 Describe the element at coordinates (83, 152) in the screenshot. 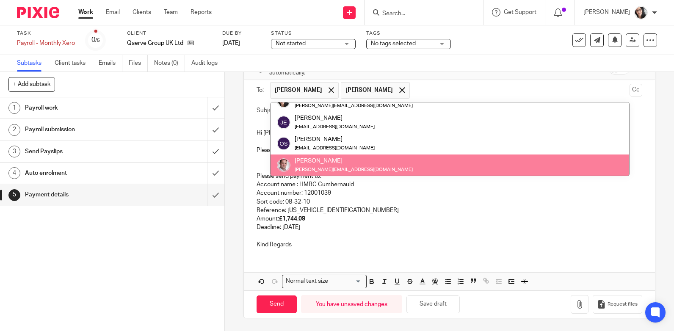

I see `h1: Send Payslips` at that location.